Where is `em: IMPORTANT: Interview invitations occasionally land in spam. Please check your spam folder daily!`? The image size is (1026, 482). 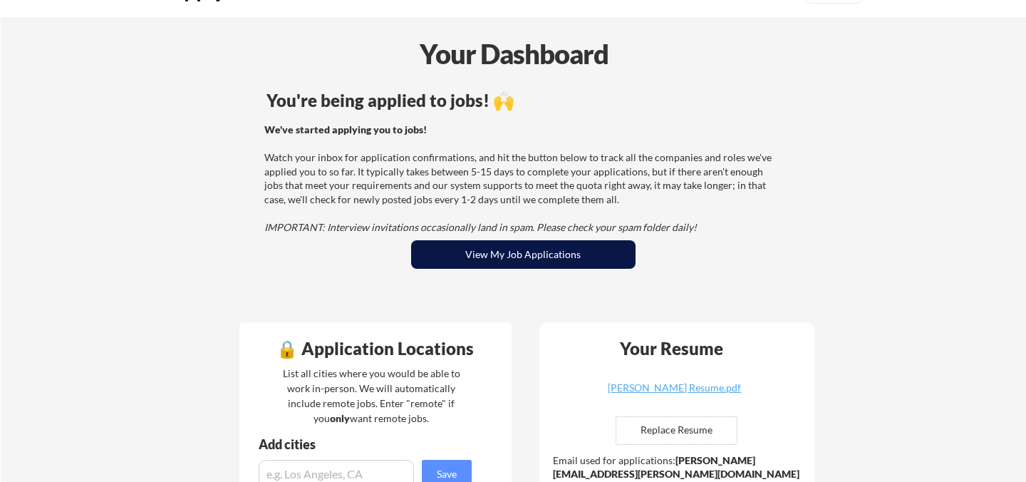
em: IMPORTANT: Interview invitations occasionally land in spam. Please check your spam folder daily! is located at coordinates (480, 227).